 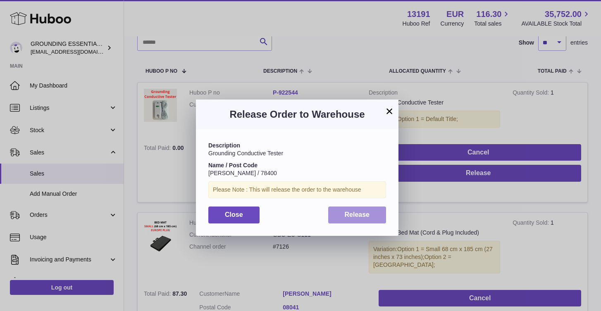 I want to click on button: Close, so click(x=234, y=215).